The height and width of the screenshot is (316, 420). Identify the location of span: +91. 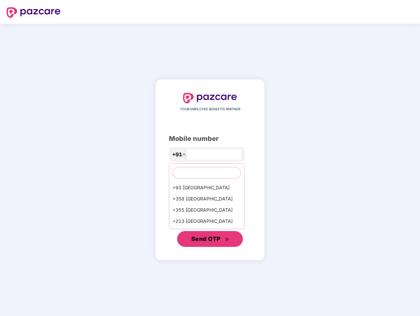
(177, 154).